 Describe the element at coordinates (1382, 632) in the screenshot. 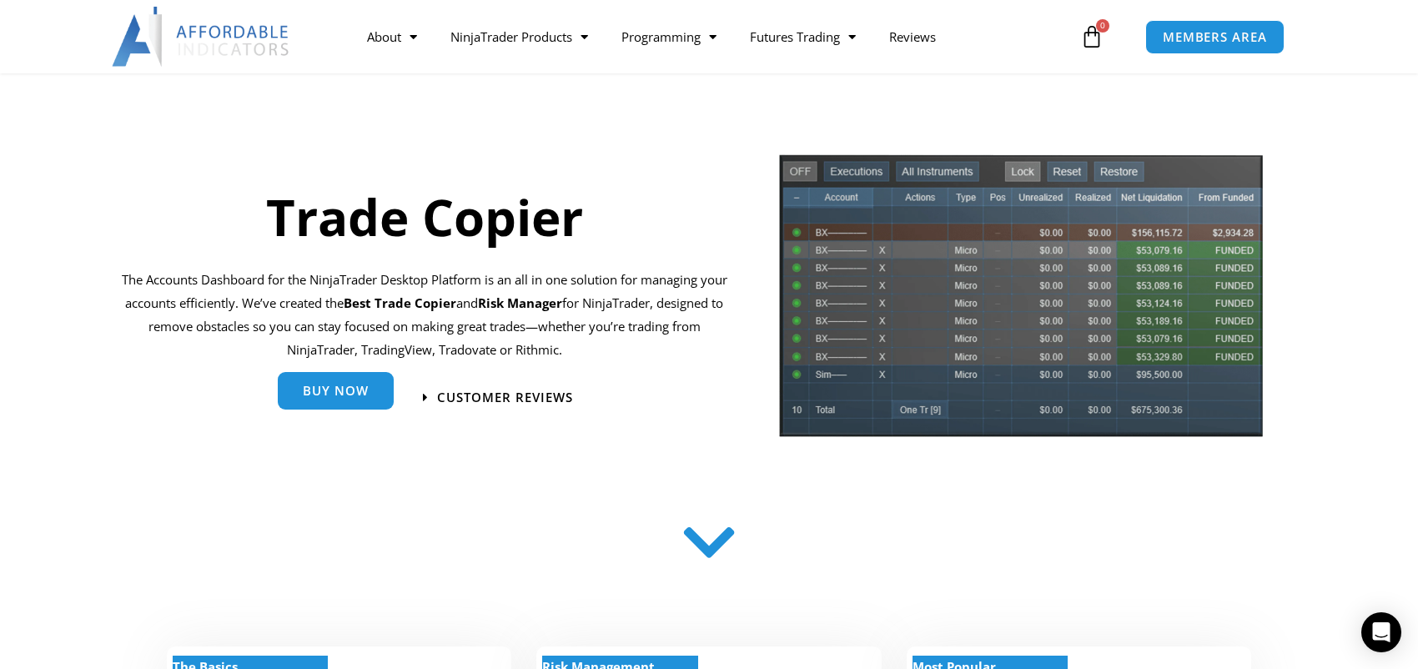

I see `div: Open Intercom Messenger` at that location.